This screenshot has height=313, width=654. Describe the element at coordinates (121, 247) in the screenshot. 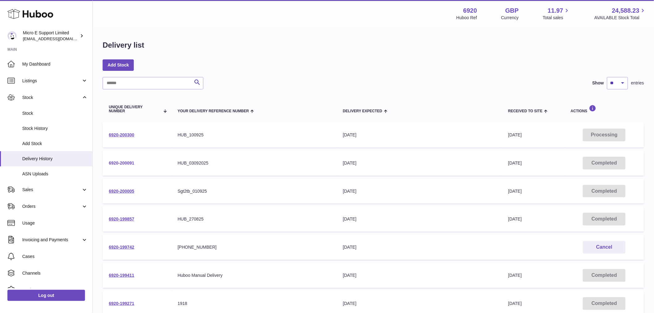

I see `a: 6920-199742` at that location.